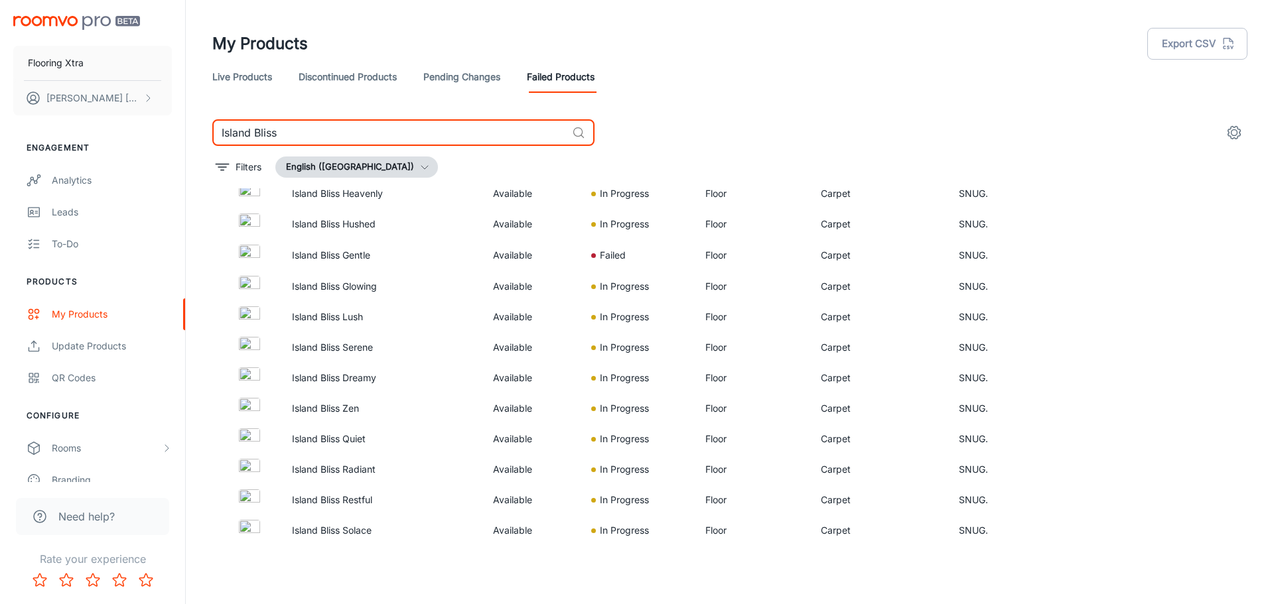  Describe the element at coordinates (1197, 44) in the screenshot. I see `button: Export CSV` at that location.